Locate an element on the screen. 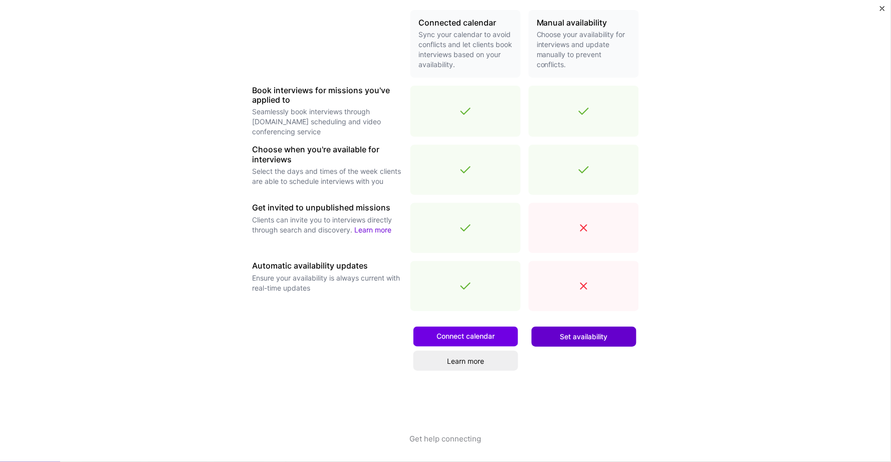 The width and height of the screenshot is (891, 462). p: Select the days and times of the week clients are able to schedule interviews with you is located at coordinates (327, 176).